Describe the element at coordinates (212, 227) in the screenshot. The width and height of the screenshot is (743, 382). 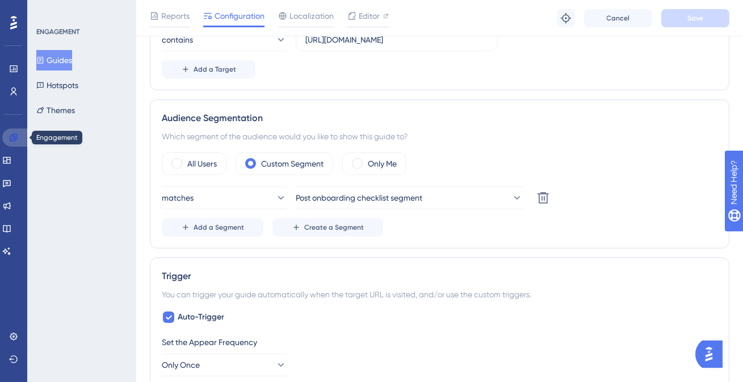
I see `button: Add a Segment` at that location.